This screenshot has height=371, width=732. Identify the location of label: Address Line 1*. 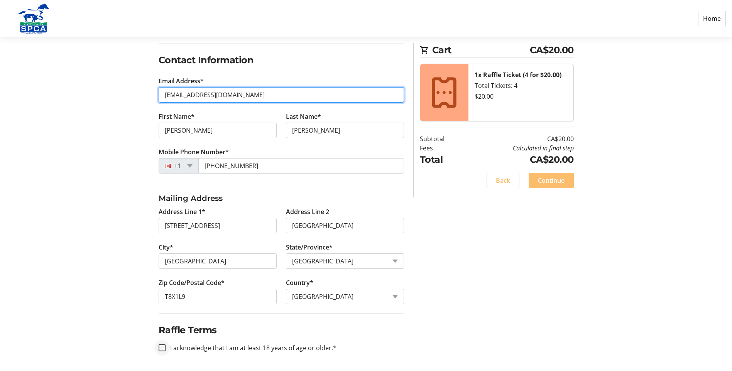
(182, 212).